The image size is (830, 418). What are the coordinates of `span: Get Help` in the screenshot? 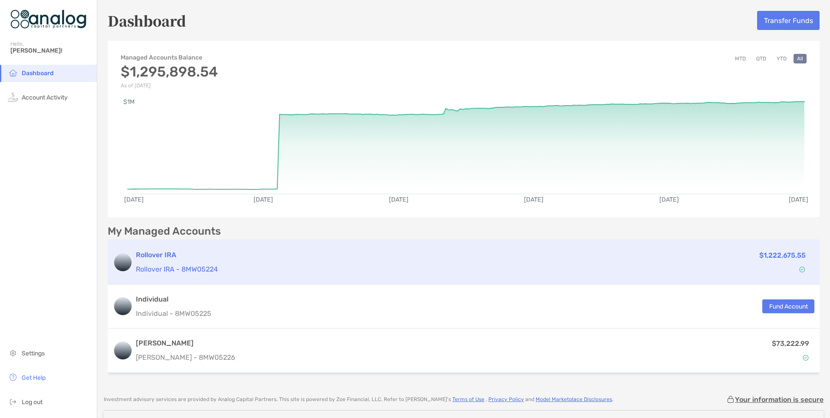 It's located at (33, 377).